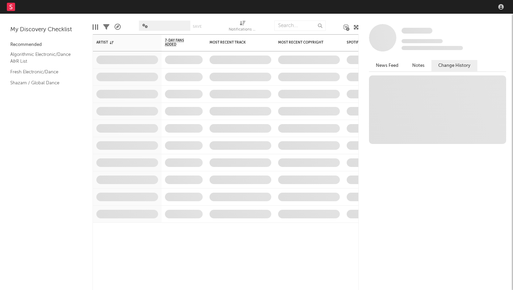 The width and height of the screenshot is (513, 290). What do you see at coordinates (106, 27) in the screenshot?
I see `div: Filters` at bounding box center [106, 27].